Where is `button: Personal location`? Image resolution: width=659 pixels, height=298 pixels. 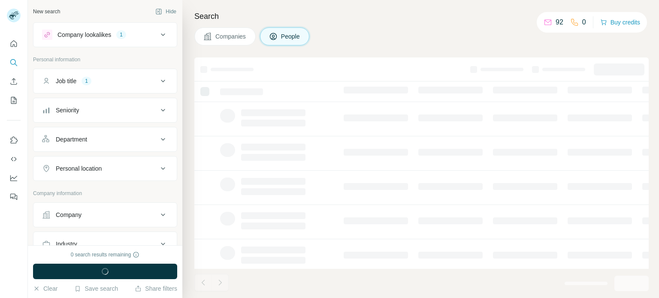
button: Personal location is located at coordinates (105, 169).